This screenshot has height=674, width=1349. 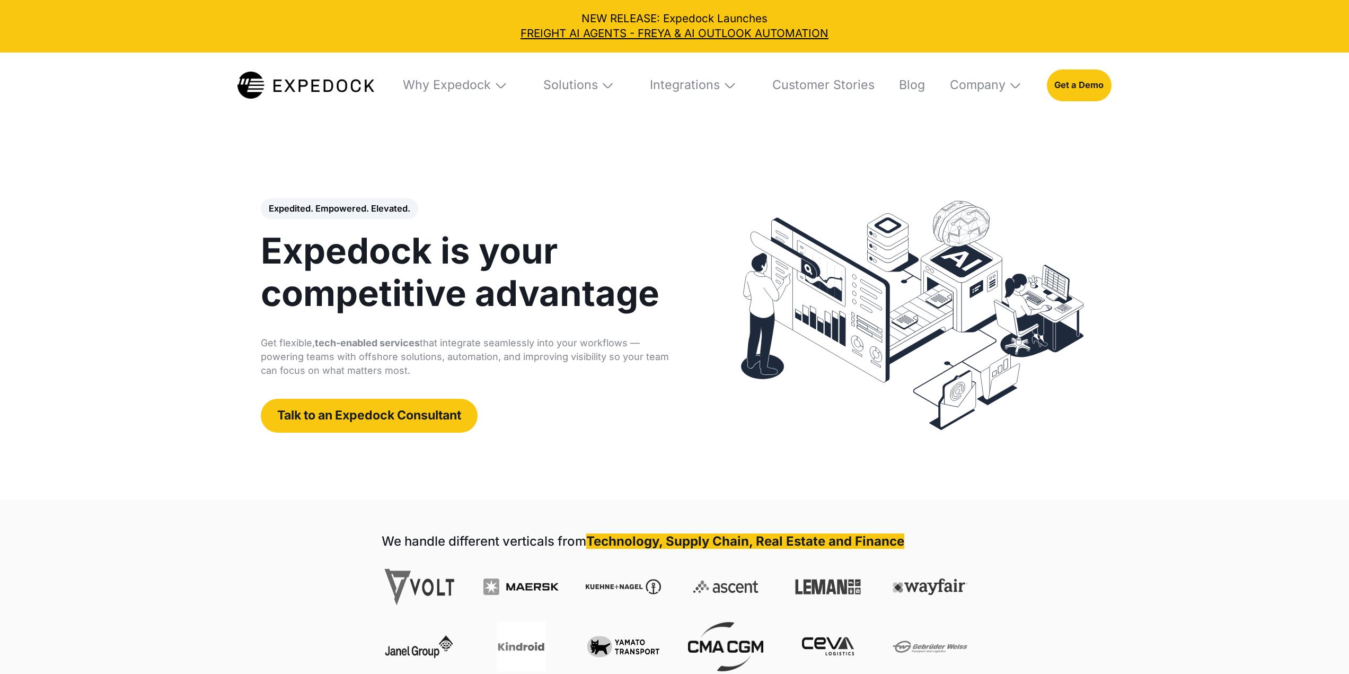 I want to click on strong: We handle different verticals from, so click(x=484, y=541).